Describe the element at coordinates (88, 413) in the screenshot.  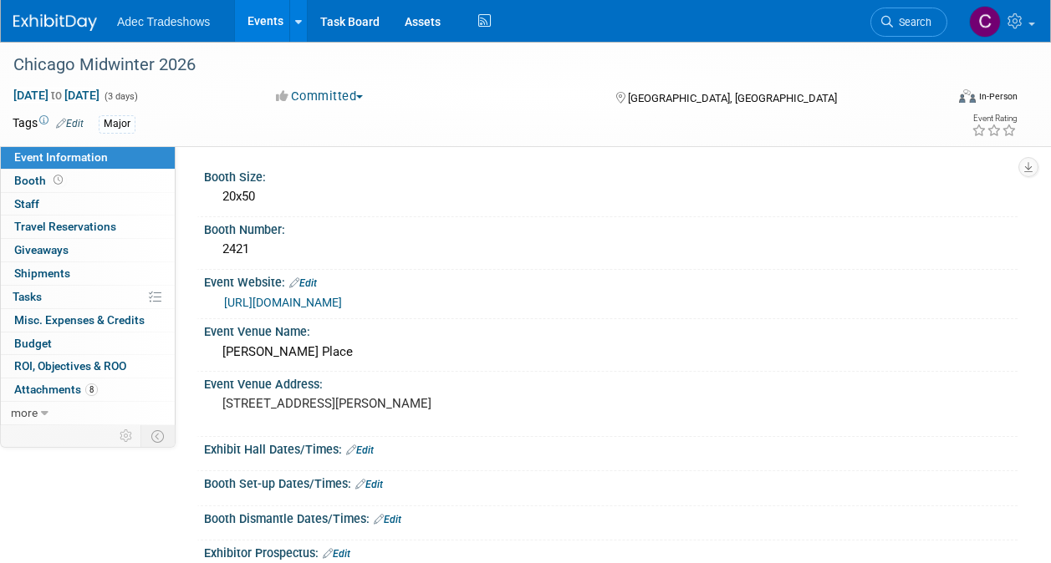
I see `a: more` at that location.